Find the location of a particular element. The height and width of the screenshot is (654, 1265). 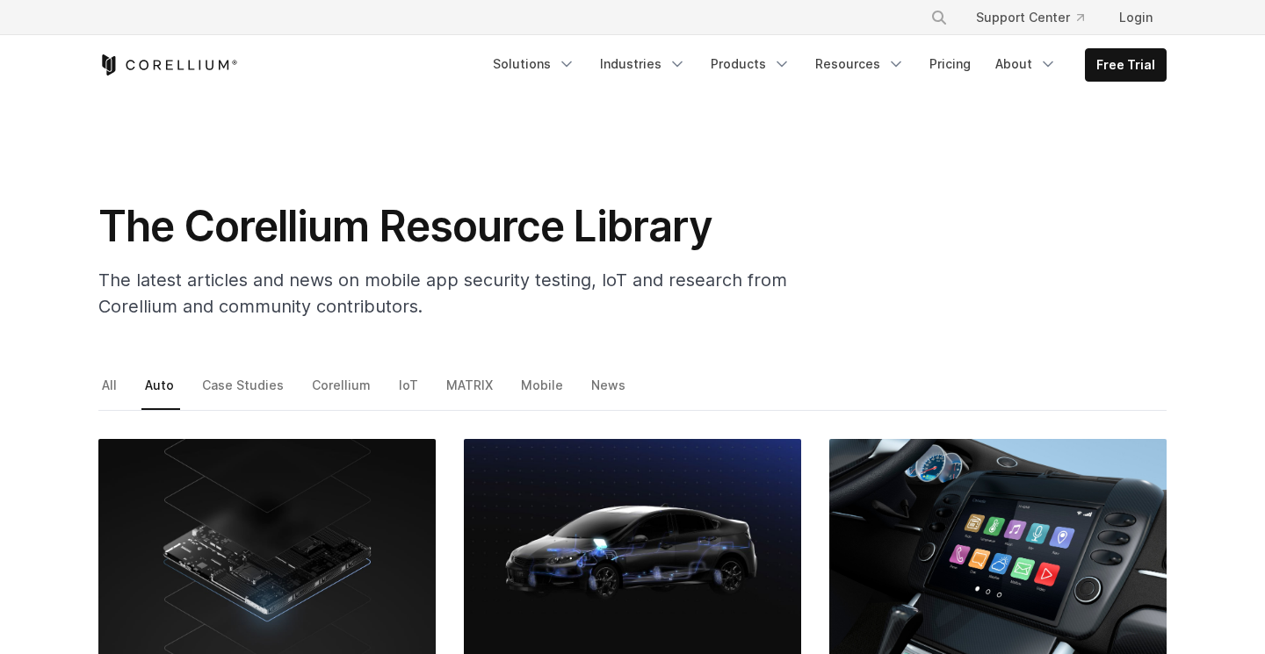

a: Case Studies is located at coordinates (244, 392).